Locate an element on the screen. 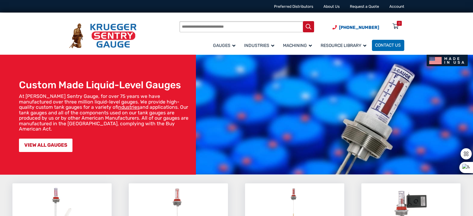 Image resolution: width=473 pixels, height=216 pixels. a: Request a Quote is located at coordinates (364, 7).